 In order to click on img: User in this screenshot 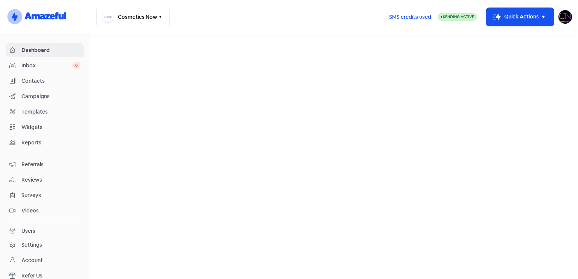, I will do `click(565, 17)`.